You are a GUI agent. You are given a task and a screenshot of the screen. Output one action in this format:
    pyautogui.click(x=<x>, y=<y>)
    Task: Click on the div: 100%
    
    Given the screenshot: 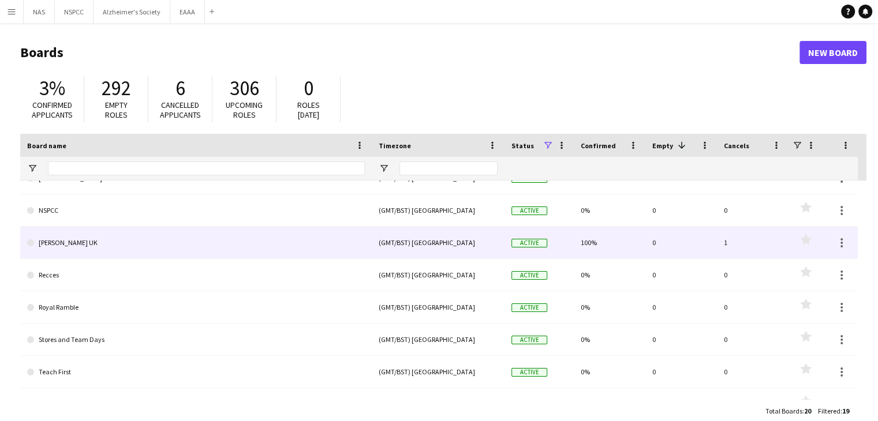 What is the action you would take?
    pyautogui.click(x=609, y=242)
    